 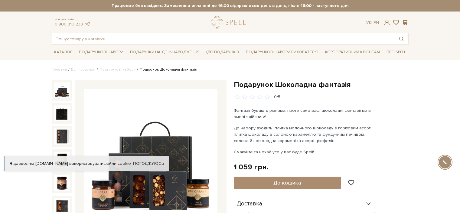 What do you see at coordinates (59, 69) in the screenshot?
I see `a: Головна` at bounding box center [59, 69].